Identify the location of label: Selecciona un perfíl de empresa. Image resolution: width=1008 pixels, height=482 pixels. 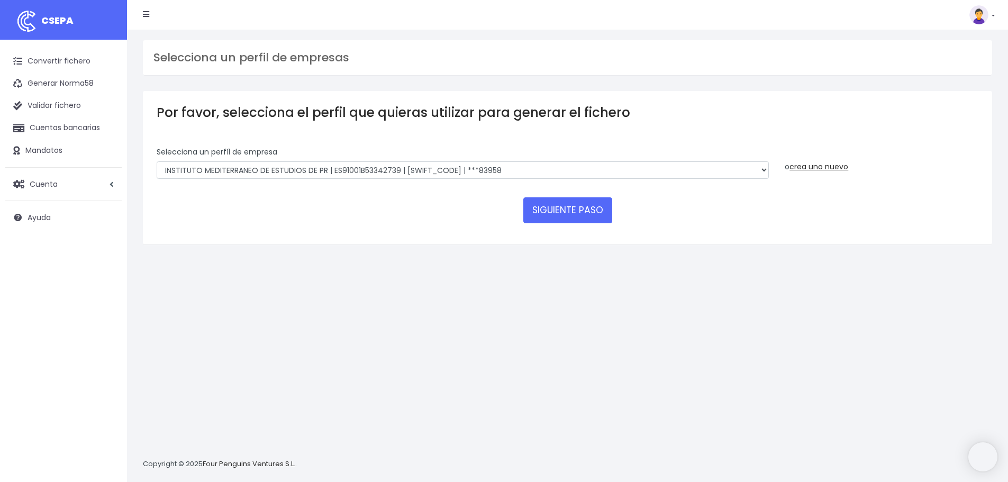
(217, 152).